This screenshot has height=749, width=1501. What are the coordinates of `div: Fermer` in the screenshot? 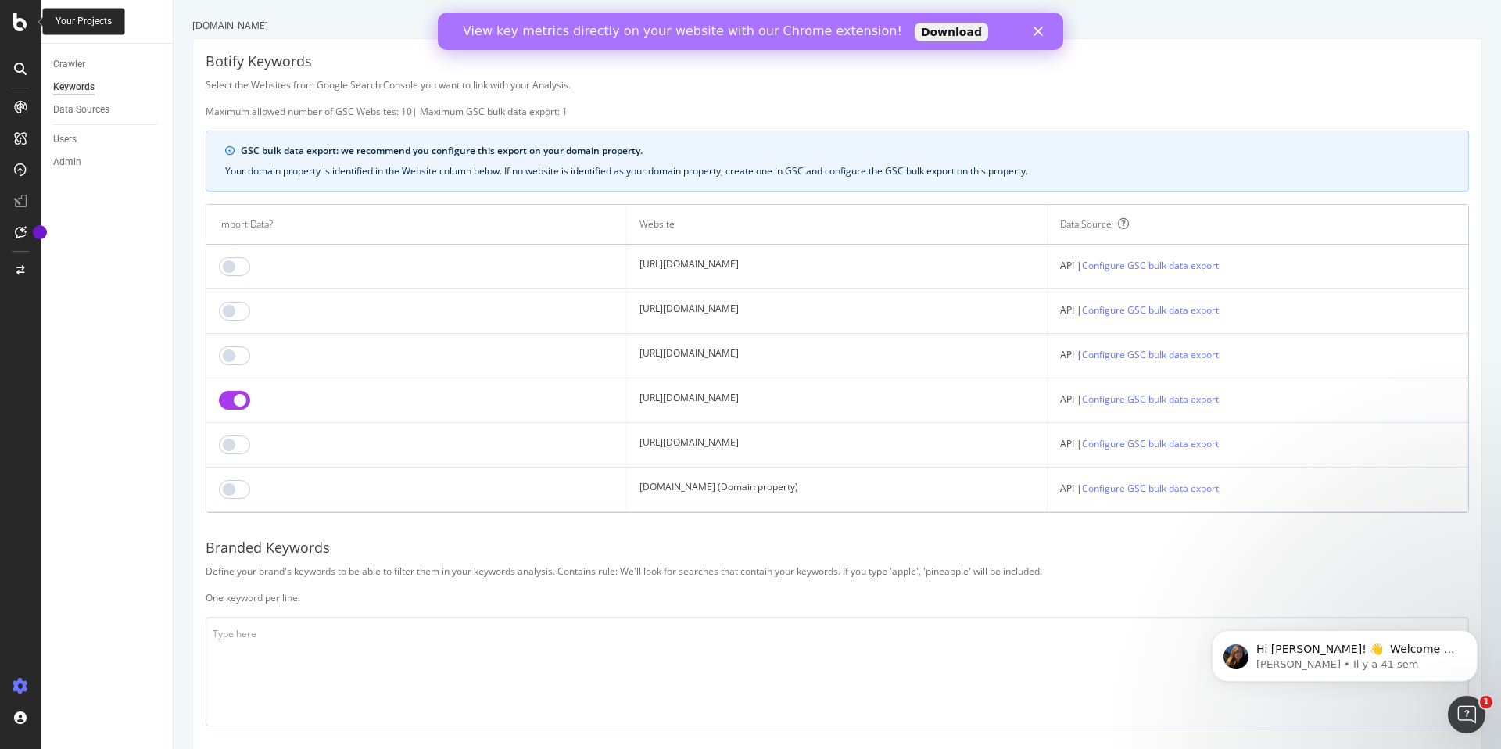 It's located at (603, 19).